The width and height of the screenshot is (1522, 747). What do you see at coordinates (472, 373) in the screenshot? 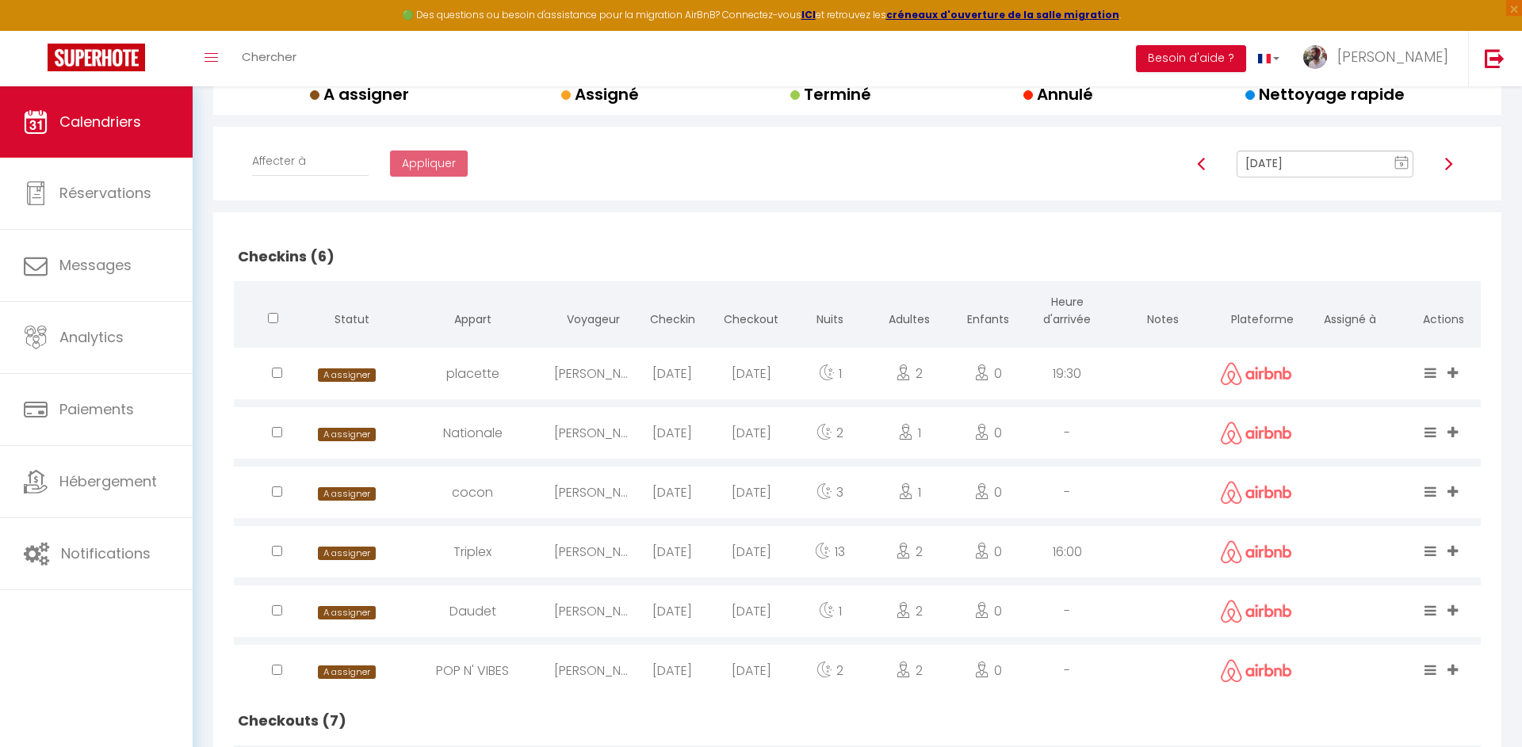
I see `div: placette` at bounding box center [472, 373].